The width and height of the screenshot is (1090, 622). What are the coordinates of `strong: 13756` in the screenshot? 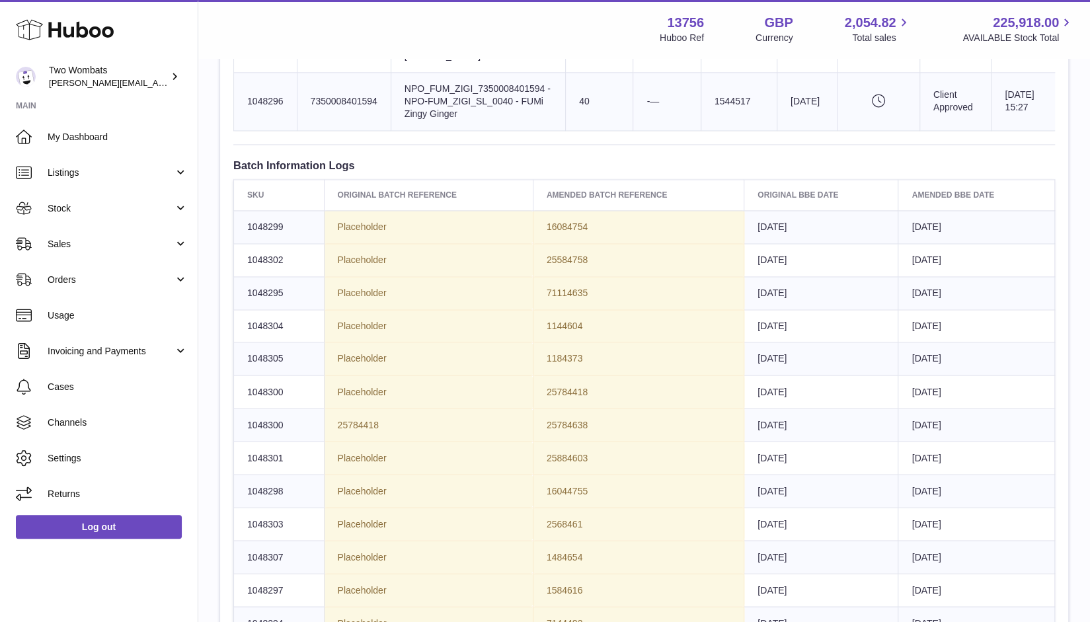 It's located at (685, 22).